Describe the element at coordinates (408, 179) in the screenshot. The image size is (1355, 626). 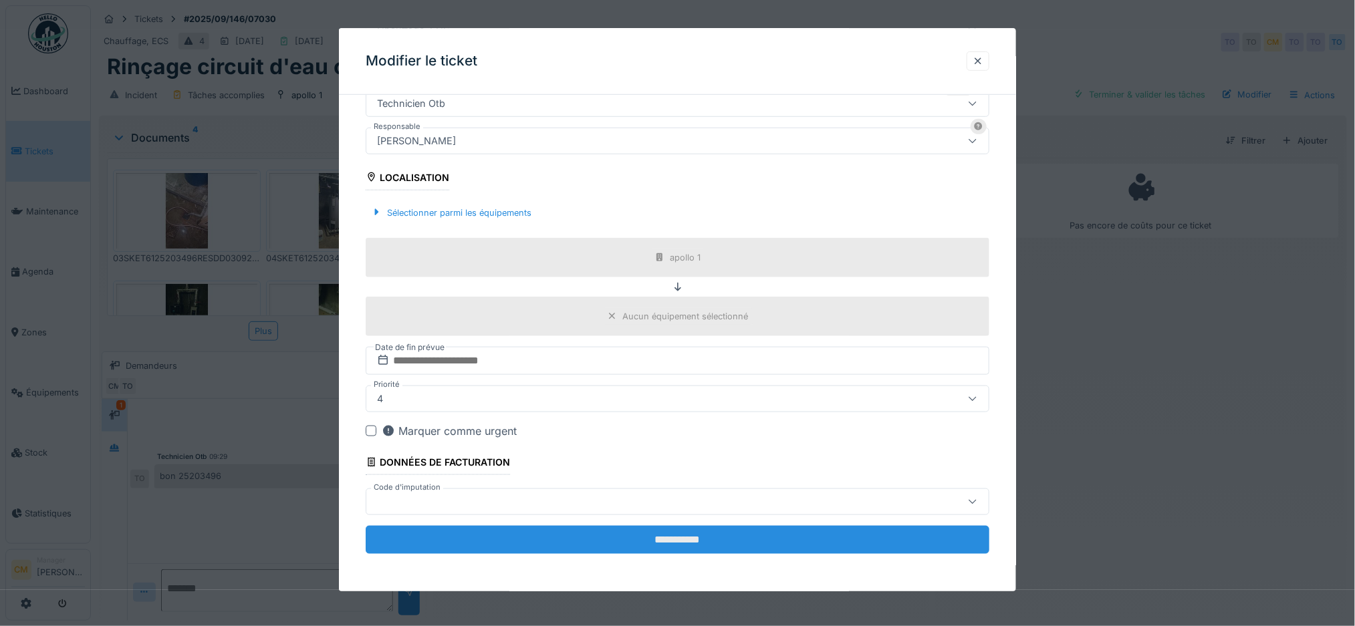
I see `div: Localisation` at that location.